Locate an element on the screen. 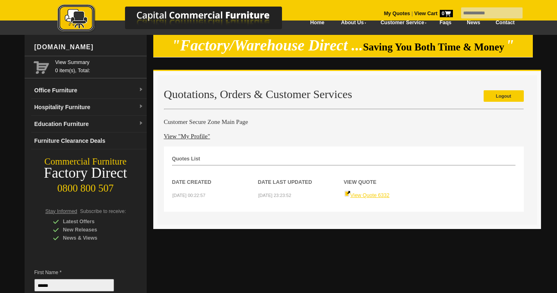 The width and height of the screenshot is (557, 293). a: Faqs is located at coordinates (446, 23).